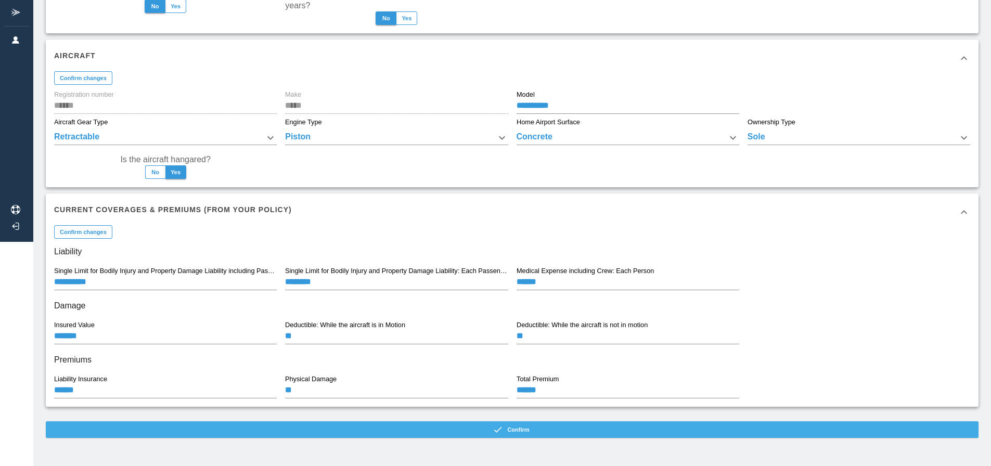 Image resolution: width=991 pixels, height=466 pixels. Describe the element at coordinates (512, 212) in the screenshot. I see `div: Current Coverages & Premiums (from your policy)` at that location.